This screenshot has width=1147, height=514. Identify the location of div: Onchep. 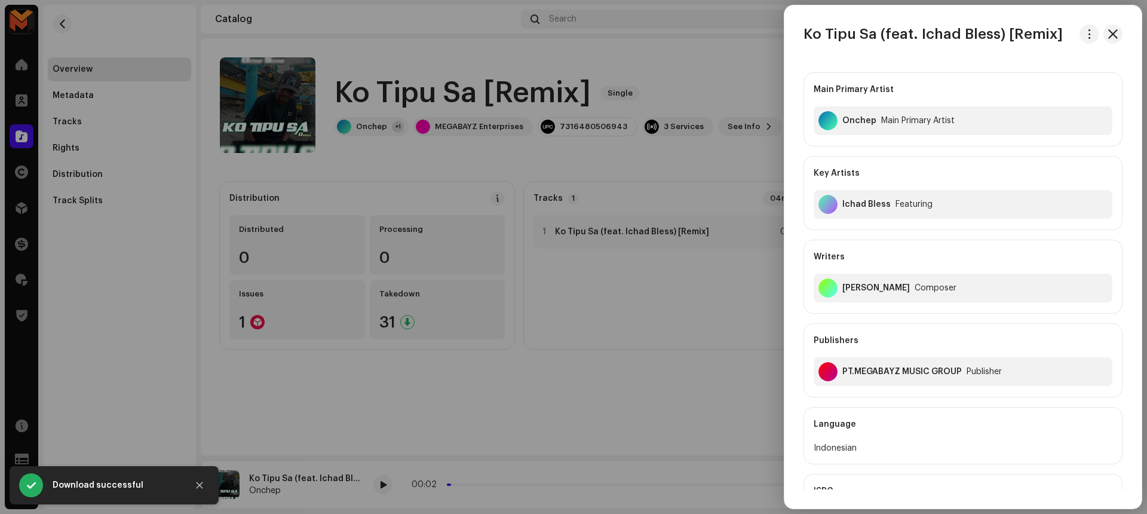
(859, 121).